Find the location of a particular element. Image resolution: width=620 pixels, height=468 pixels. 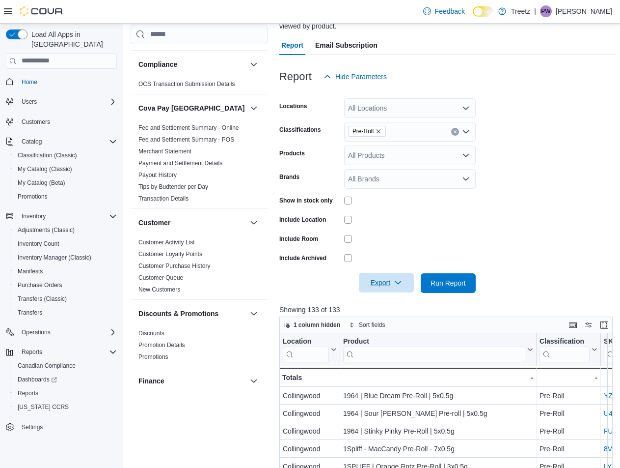

label: Include Room is located at coordinates (299, 239).